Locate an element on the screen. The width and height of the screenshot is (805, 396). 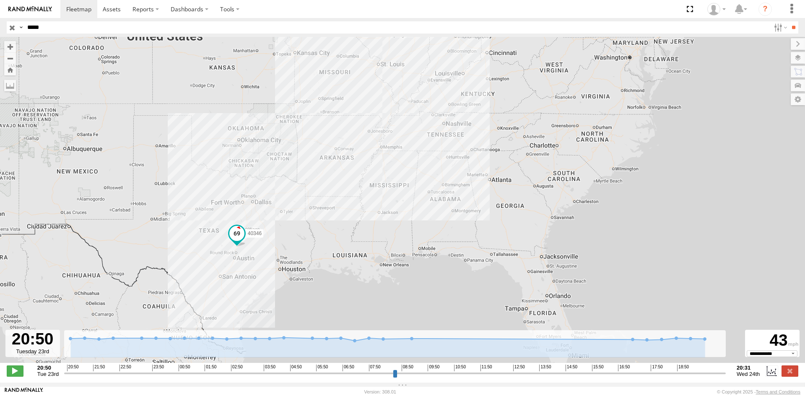
label: Map Settings is located at coordinates (798, 99).